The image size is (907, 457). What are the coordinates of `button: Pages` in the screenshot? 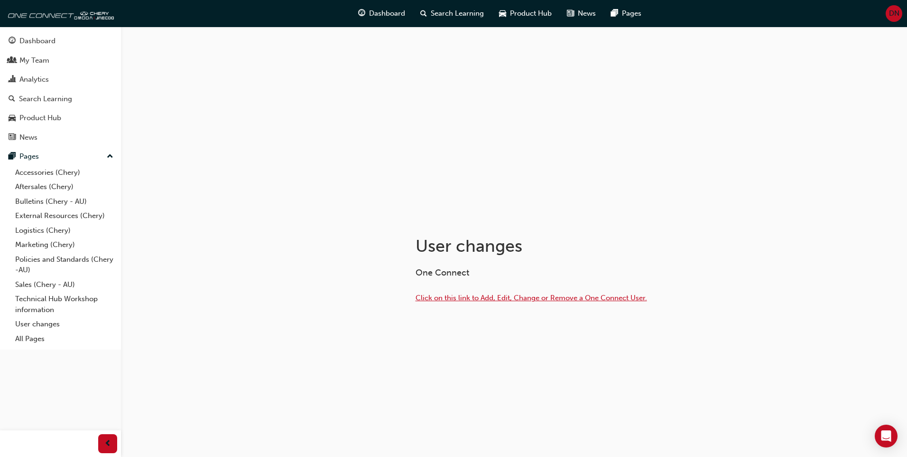 It's located at (60, 156).